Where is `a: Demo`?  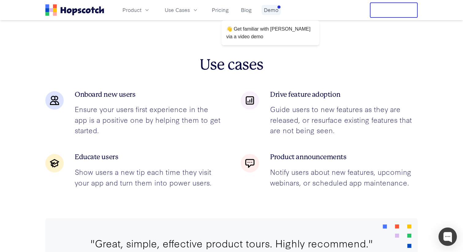
a: Demo is located at coordinates (271, 10).